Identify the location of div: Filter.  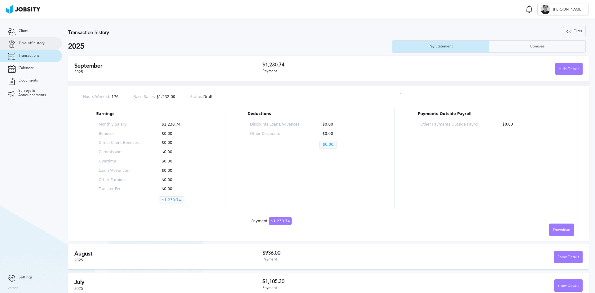
(574, 31).